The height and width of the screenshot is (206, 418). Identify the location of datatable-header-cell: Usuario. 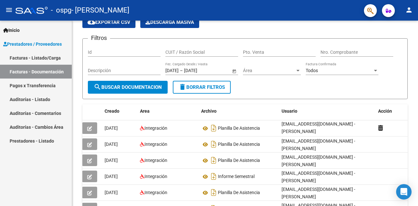
(327, 111).